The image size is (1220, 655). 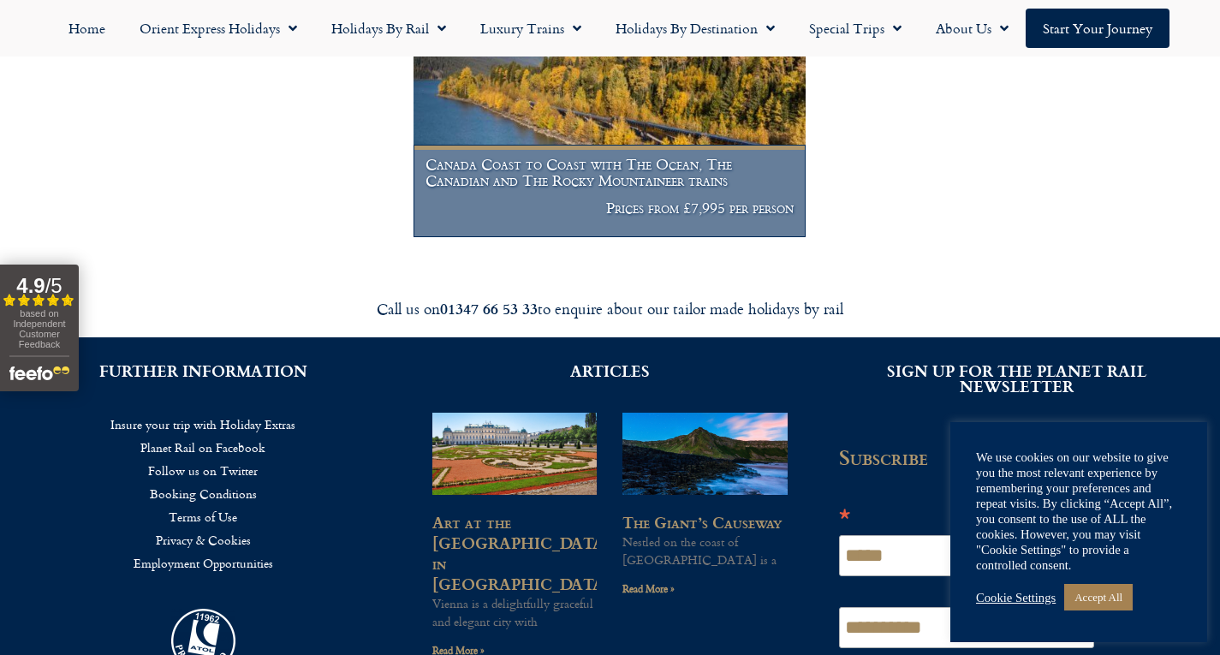 I want to click on p: Prices from £7,995 per person, so click(x=609, y=208).